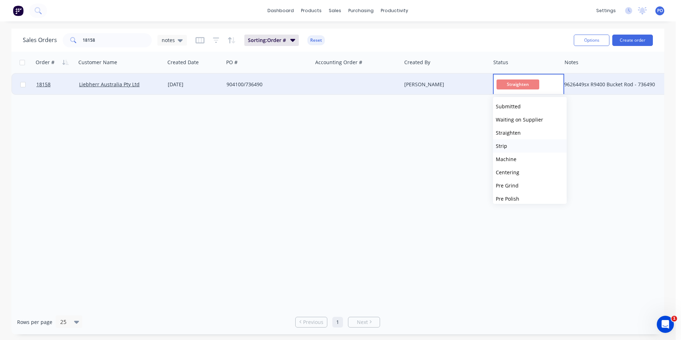 This screenshot has width=681, height=340. What do you see at coordinates (311, 322) in the screenshot?
I see `a: Previous page` at bounding box center [311, 322].